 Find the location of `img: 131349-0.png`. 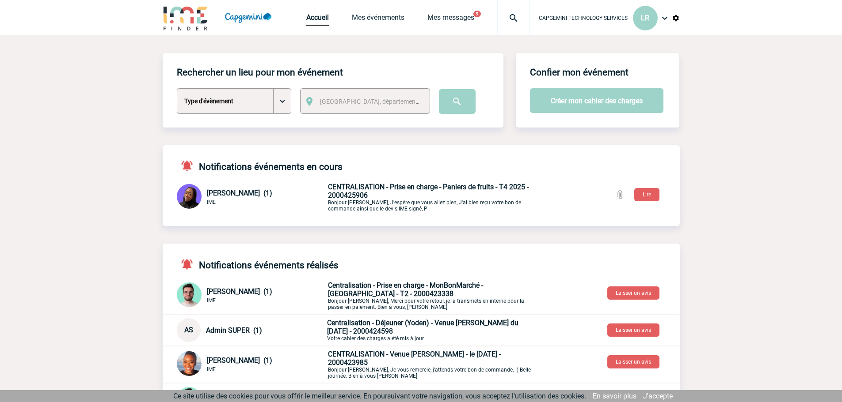

img: 131349-0.png is located at coordinates (189, 197).